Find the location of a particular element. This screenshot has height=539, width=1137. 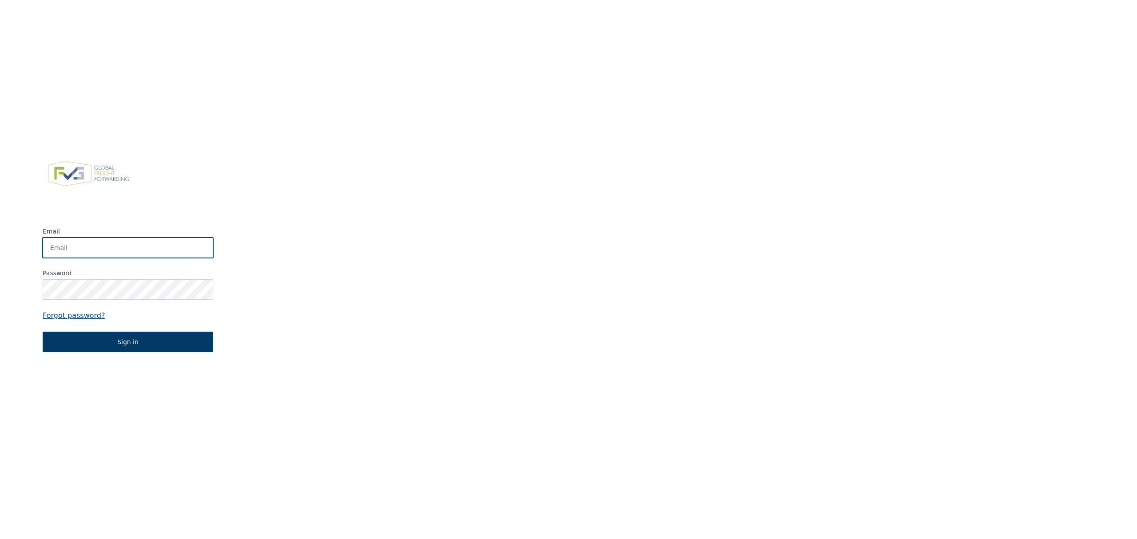

input: Email is located at coordinates (128, 248).